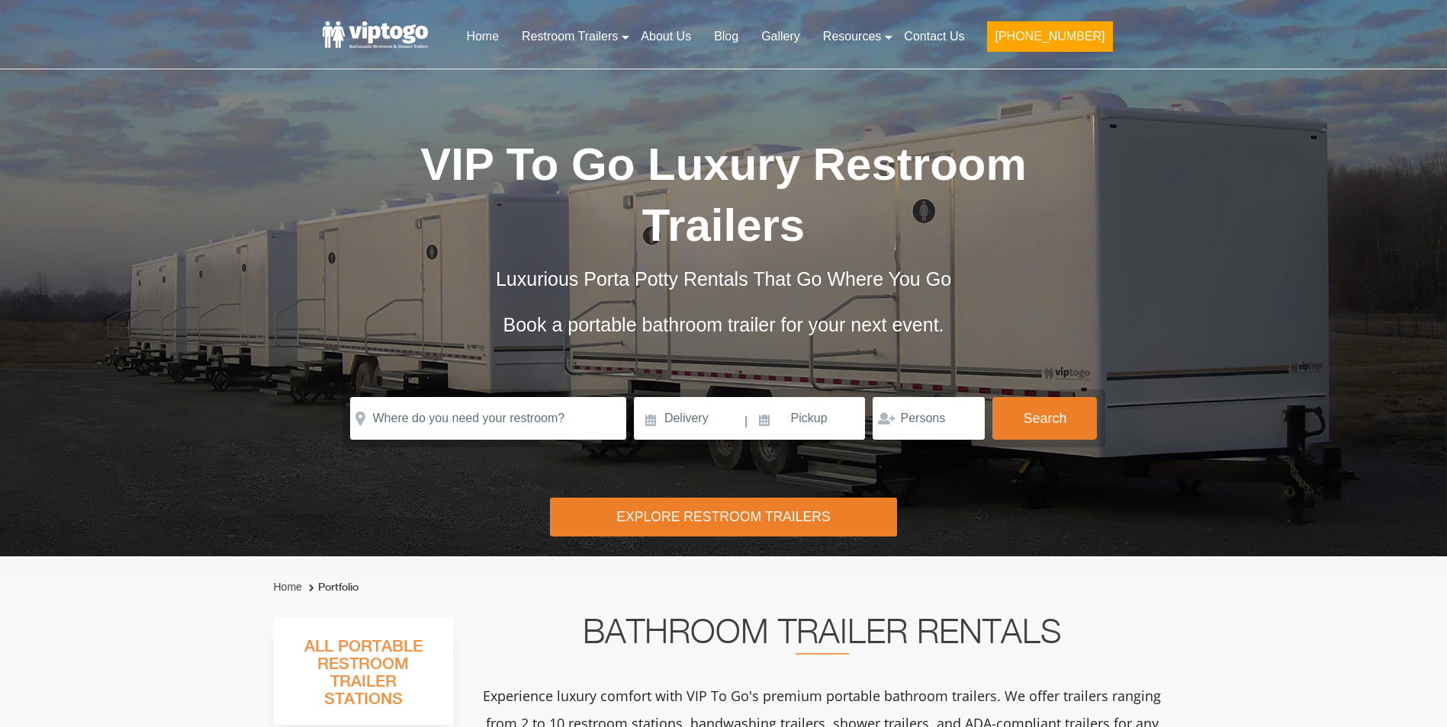  What do you see at coordinates (488, 419) in the screenshot?
I see `input: Where do you need your restroom?` at bounding box center [488, 419].